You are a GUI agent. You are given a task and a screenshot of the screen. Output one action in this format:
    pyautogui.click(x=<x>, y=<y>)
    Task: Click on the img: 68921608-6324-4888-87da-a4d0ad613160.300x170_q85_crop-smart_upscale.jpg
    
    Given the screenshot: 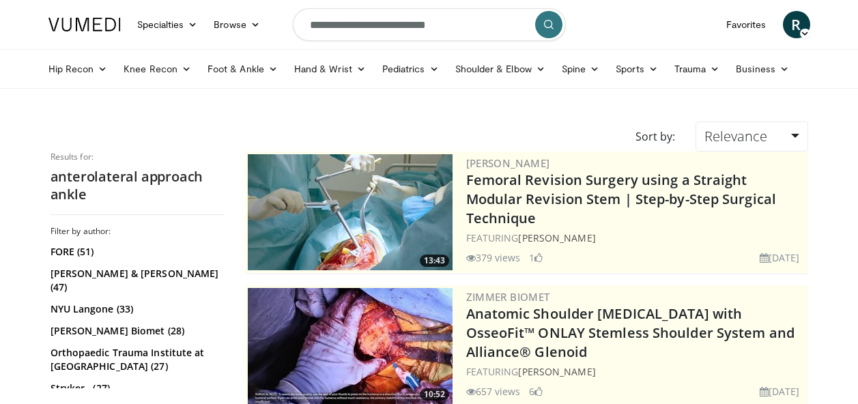 What is the action you would take?
    pyautogui.click(x=350, y=346)
    